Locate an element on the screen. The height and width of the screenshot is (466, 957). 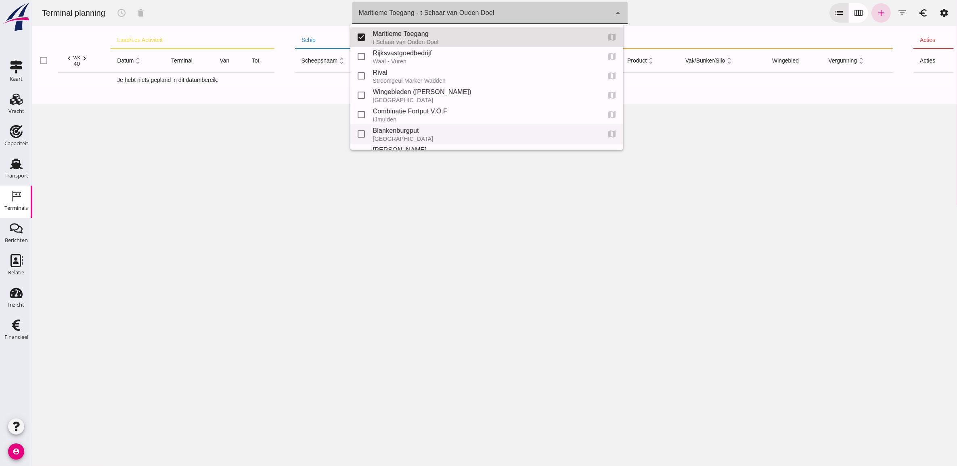
span: datum is located at coordinates (97, 61).